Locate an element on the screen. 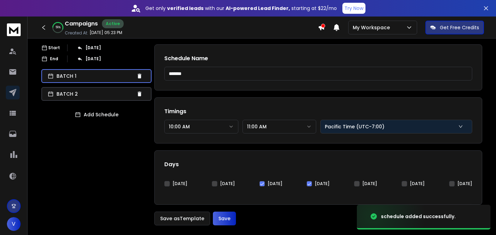 Image resolution: width=496 pixels, height=235 pixels. p: My Workspace is located at coordinates (373, 28).